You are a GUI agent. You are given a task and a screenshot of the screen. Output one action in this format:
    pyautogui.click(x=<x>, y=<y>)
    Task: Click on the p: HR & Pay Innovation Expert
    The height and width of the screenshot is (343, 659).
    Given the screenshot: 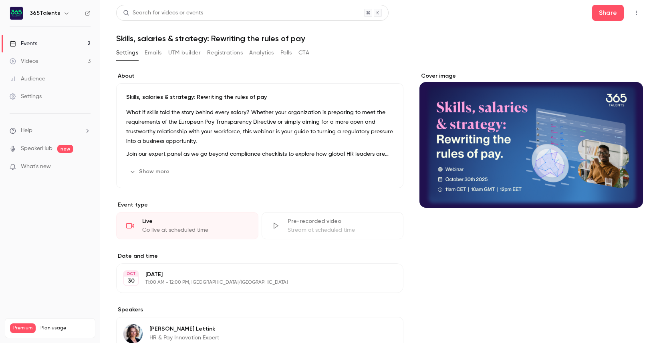 What is the action you would take?
    pyautogui.click(x=250, y=338)
    